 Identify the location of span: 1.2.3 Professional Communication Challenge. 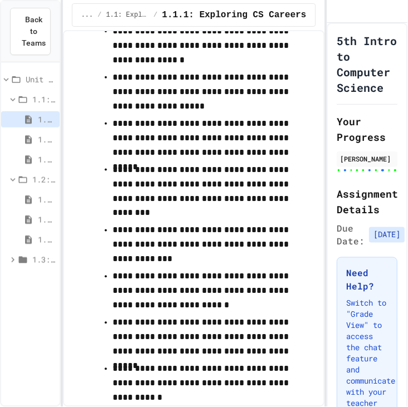
(46, 240).